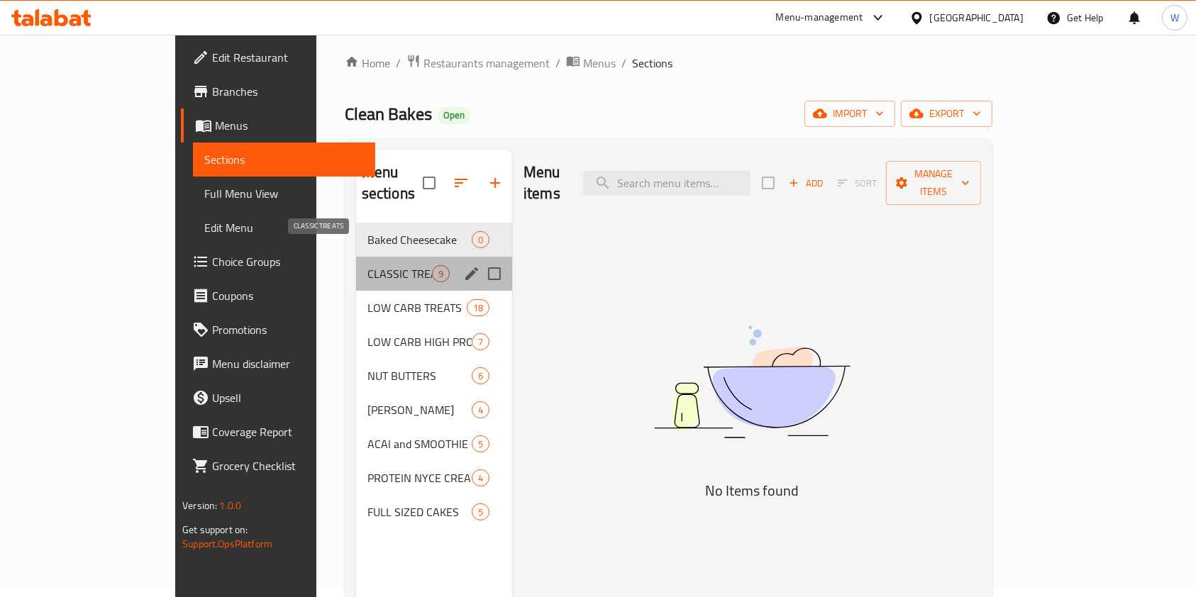  What do you see at coordinates (278, 262) in the screenshot?
I see `a: Choice Groups` at bounding box center [278, 262].